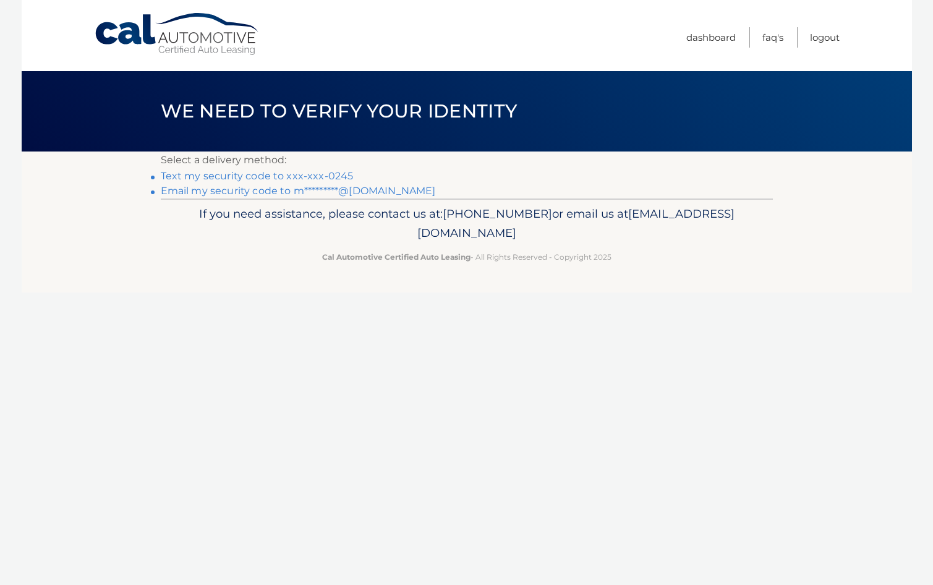  Describe the element at coordinates (467, 257) in the screenshot. I see `p: - All Rights Reserved - Copyright 2025` at that location.